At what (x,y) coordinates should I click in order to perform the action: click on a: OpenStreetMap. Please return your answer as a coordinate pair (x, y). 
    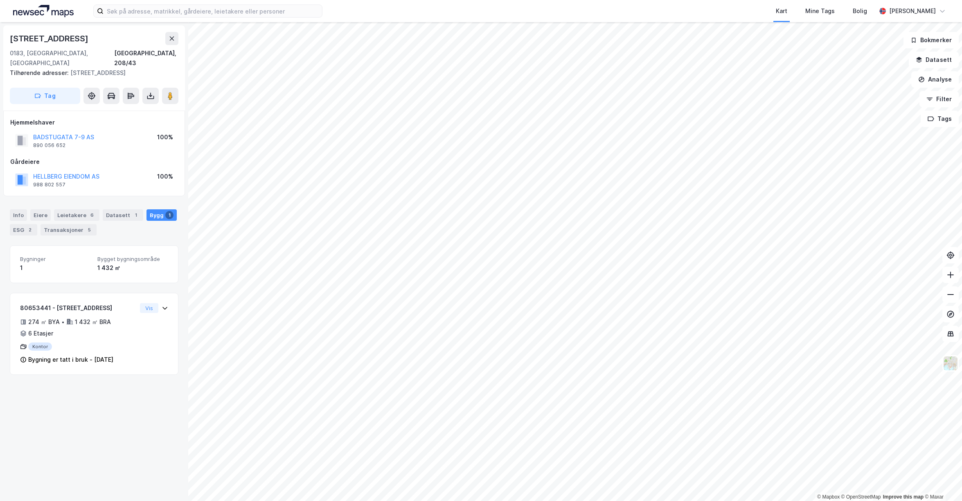
    Looking at the image, I should click on (861, 497).